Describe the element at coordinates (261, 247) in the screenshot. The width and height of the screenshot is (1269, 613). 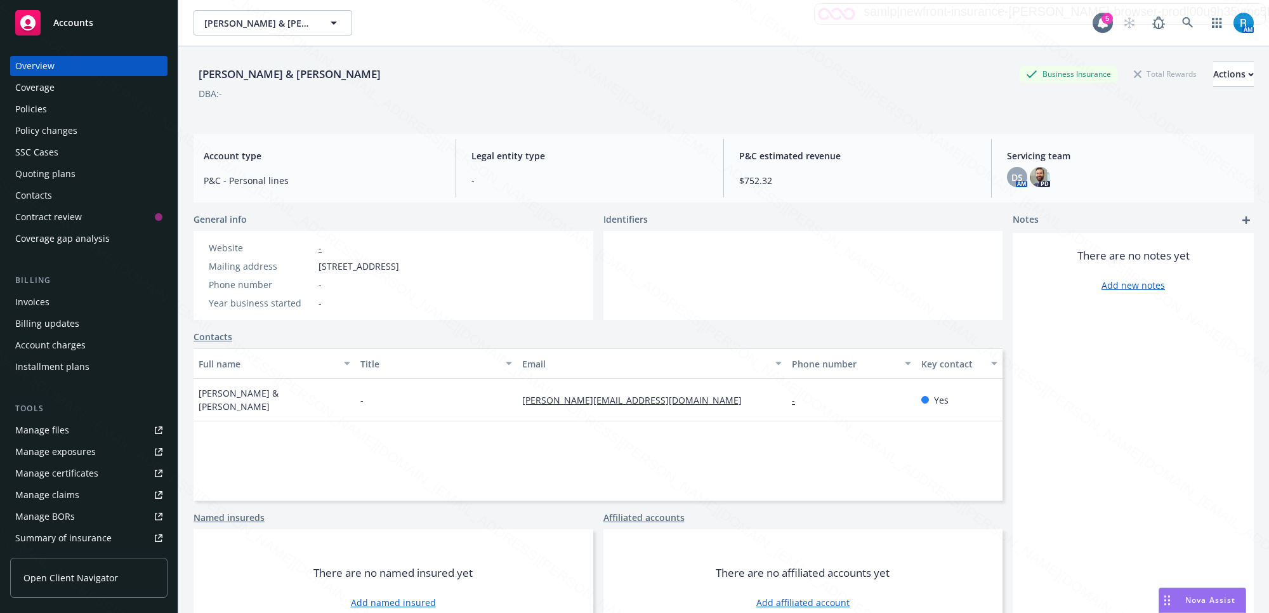
I see `div: Website` at that location.